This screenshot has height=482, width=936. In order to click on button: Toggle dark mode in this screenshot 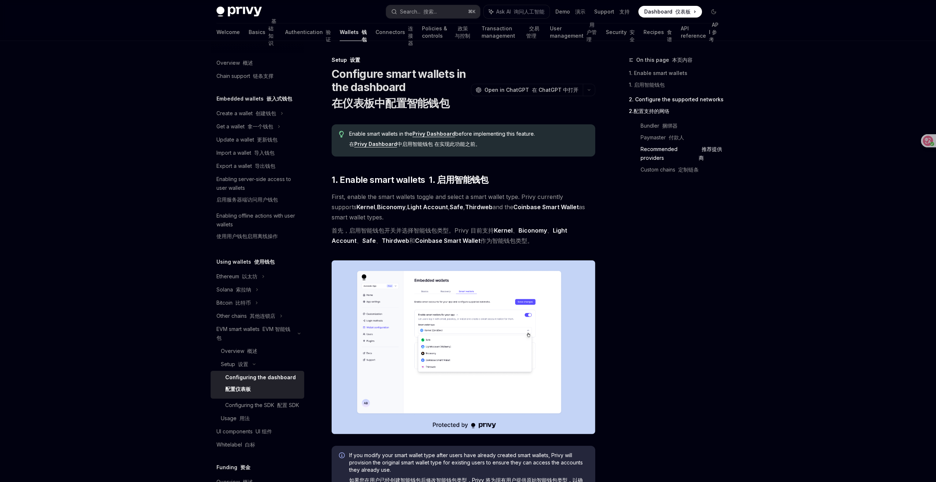, I will do `click(714, 12)`.